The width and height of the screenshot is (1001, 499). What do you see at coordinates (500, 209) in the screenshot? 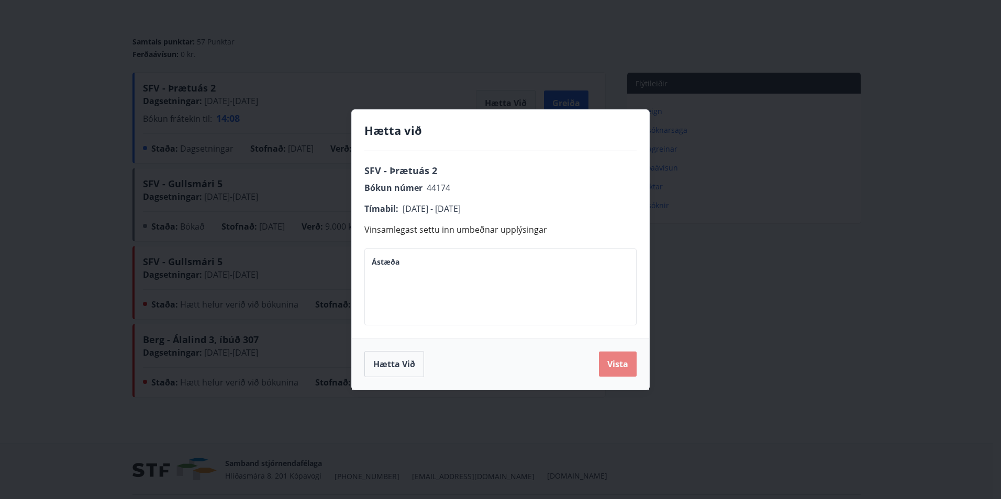
I see `p: Tímabil :` at bounding box center [500, 209].